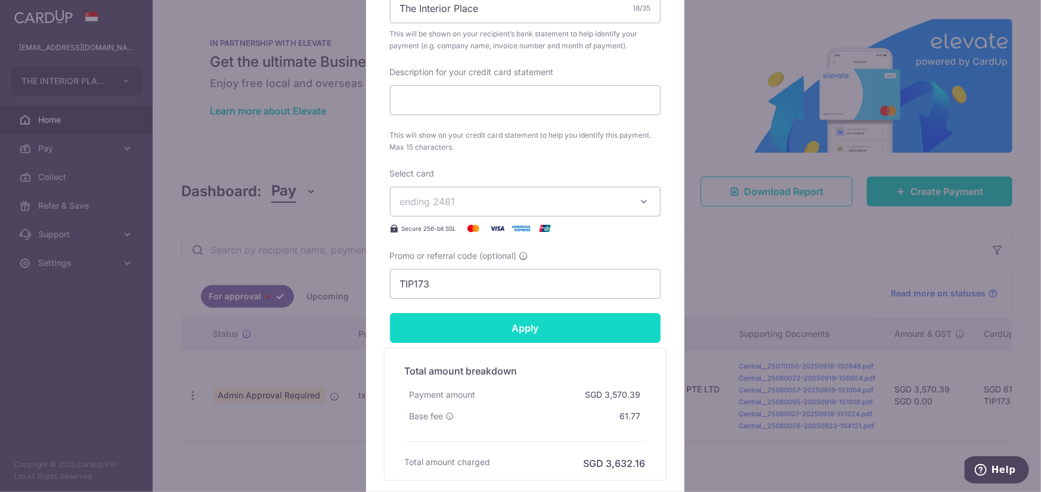  I want to click on input: Apply, so click(525, 328).